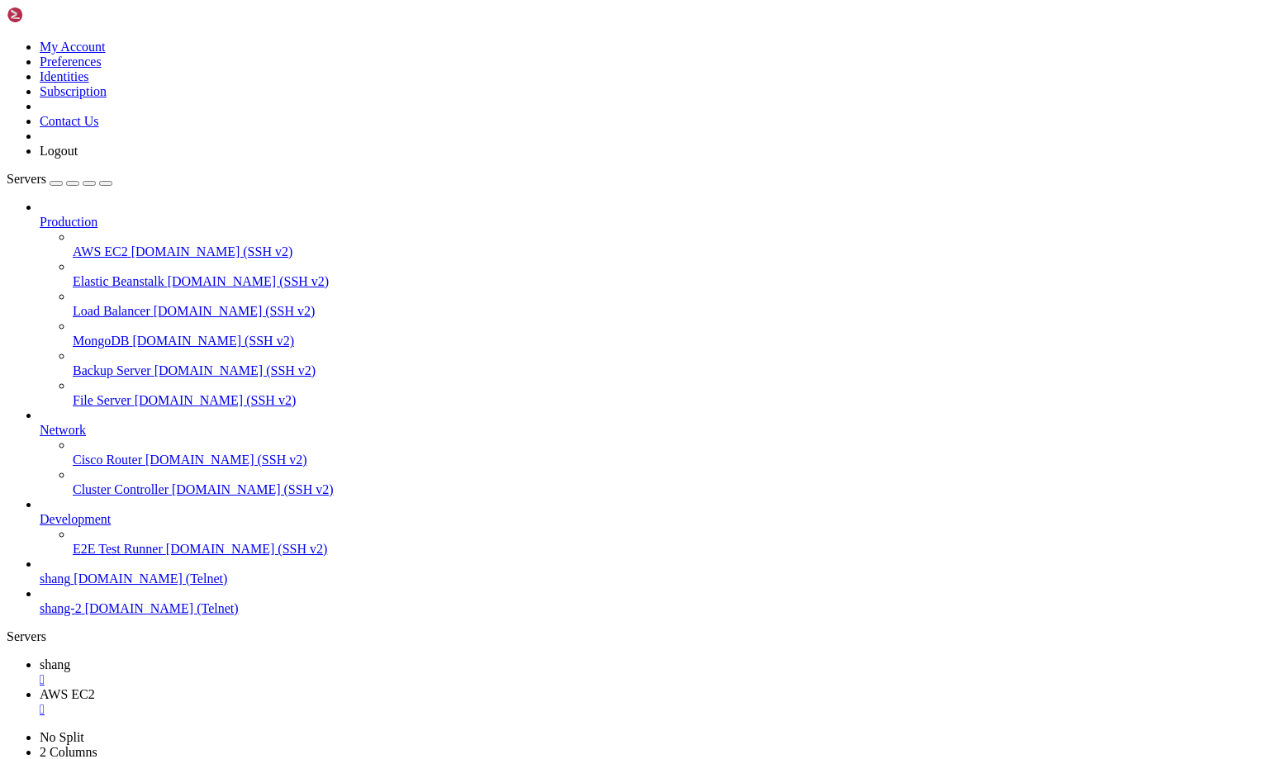 The image size is (1273, 759). I want to click on span: Backup Server, so click(112, 370).